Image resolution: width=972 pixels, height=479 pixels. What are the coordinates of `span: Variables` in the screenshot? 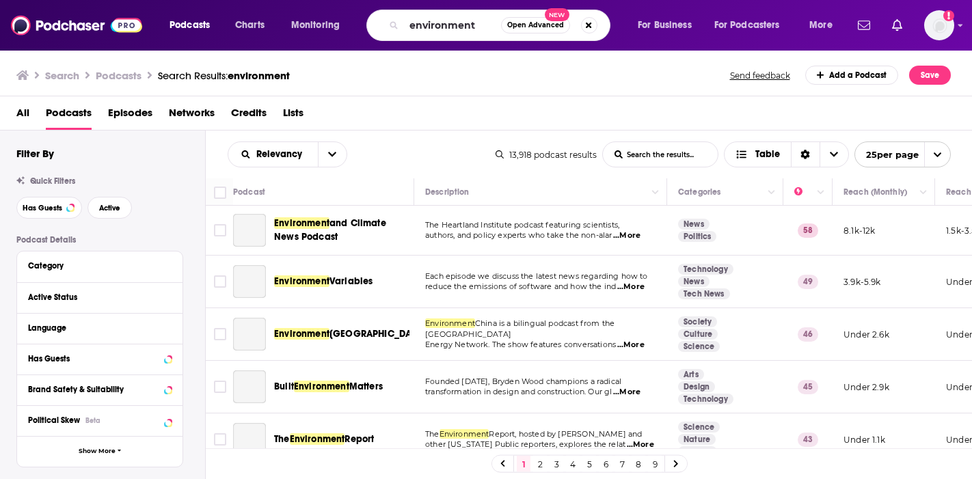 It's located at (351, 281).